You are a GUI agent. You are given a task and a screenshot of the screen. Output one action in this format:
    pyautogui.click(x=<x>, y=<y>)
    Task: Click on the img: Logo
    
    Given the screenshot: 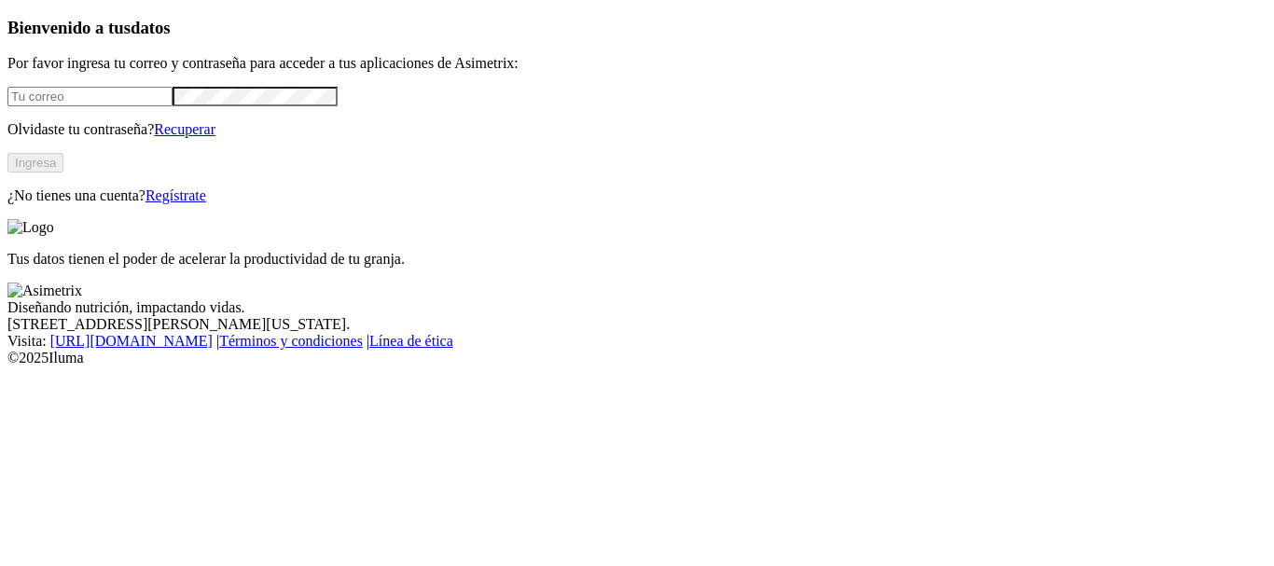 What is the action you would take?
    pyautogui.click(x=31, y=227)
    